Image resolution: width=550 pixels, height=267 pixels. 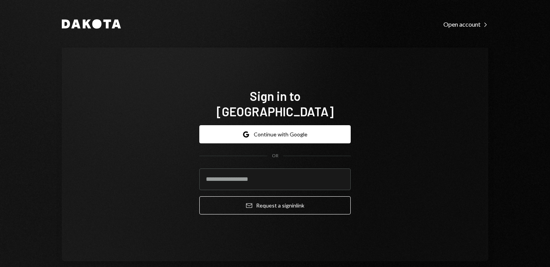 I want to click on button: Request a signinlink, so click(x=275, y=205).